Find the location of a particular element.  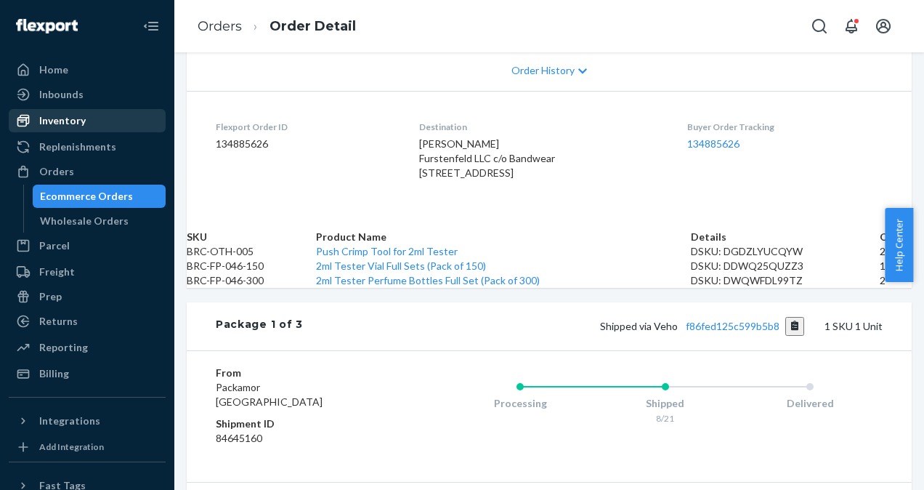

a: Inventory is located at coordinates (87, 121).